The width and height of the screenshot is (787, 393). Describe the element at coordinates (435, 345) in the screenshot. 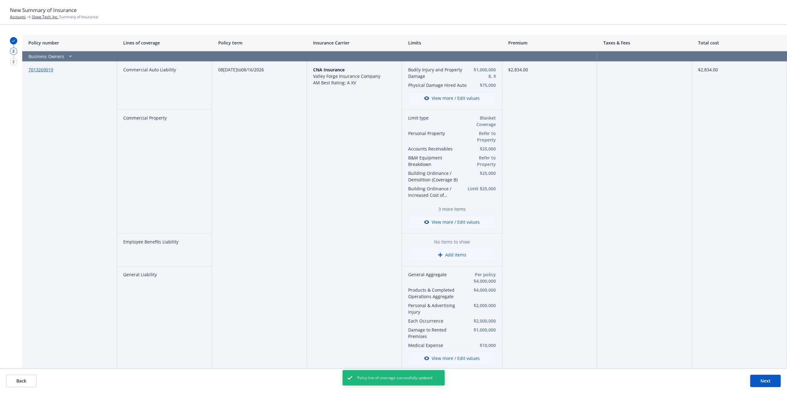

I see `span: Medical Expense` at that location.